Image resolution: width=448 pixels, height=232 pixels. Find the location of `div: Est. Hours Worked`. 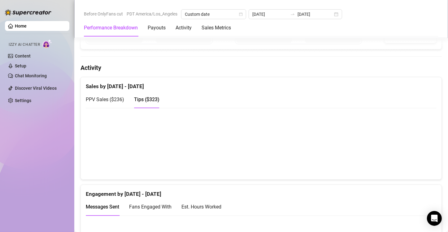

div: Est. Hours Worked is located at coordinates (201, 207).